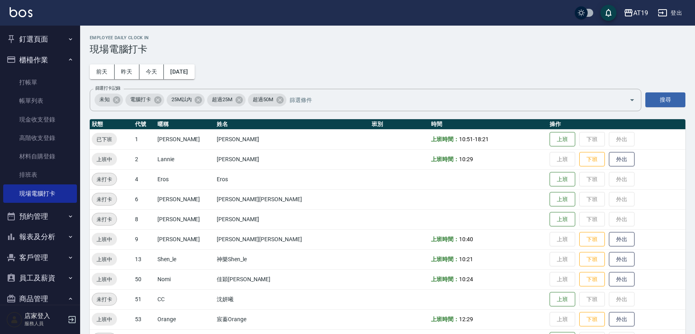 Image resolution: width=695 pixels, height=334 pixels. I want to click on div: AT19, so click(640, 13).